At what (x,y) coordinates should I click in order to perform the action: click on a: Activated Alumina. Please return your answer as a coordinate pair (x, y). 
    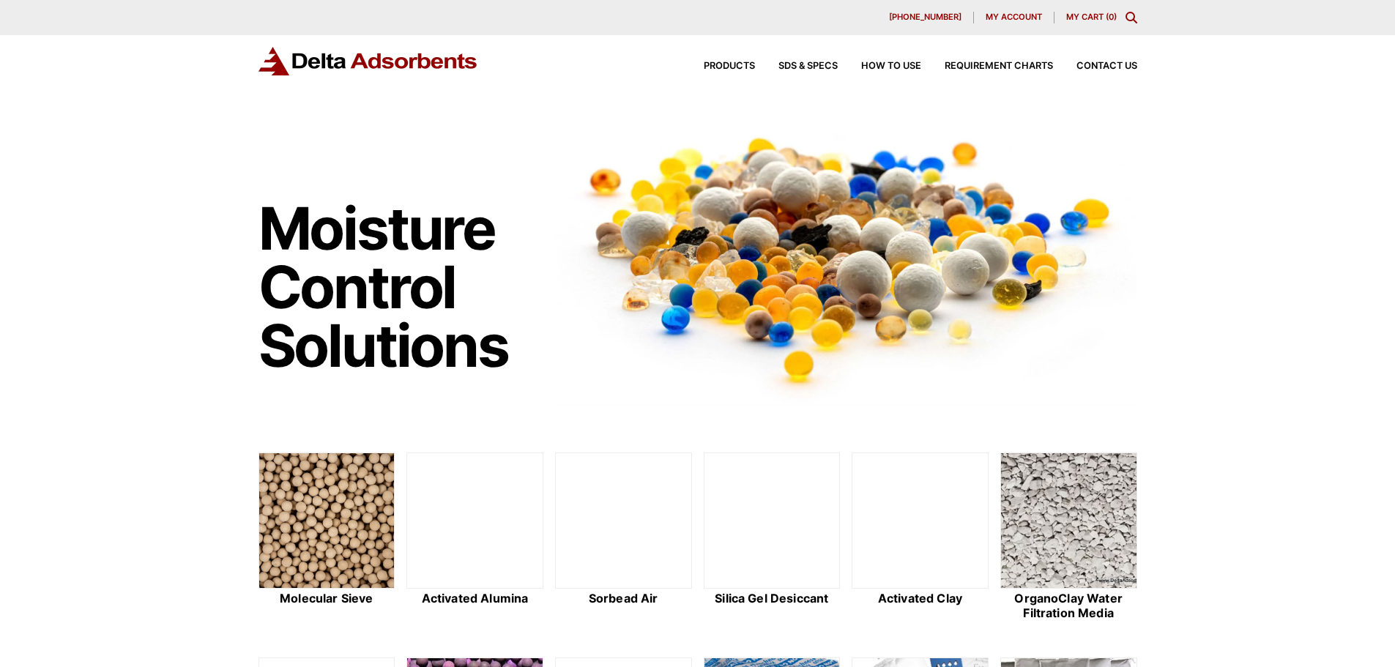
    Looking at the image, I should click on (474, 537).